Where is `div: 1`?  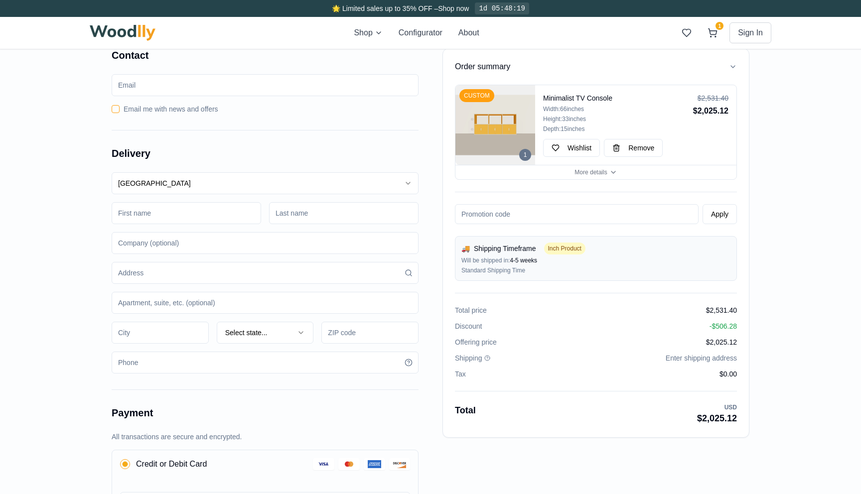
div: 1 is located at coordinates (525, 155).